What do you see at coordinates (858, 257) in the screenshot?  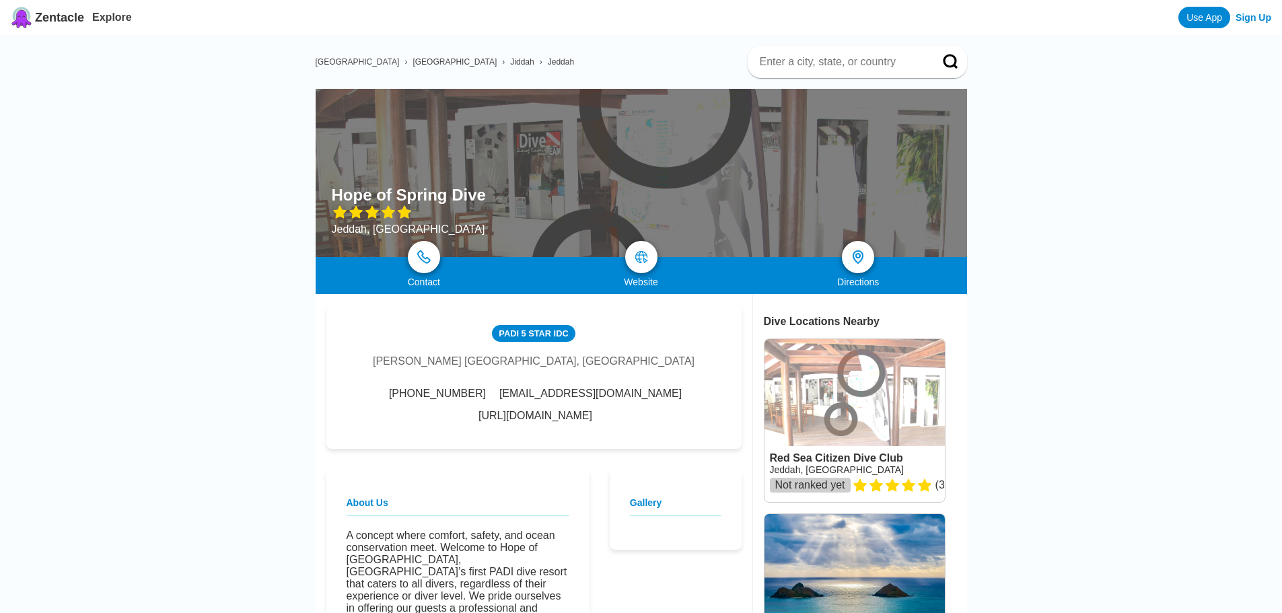 I see `a: directions` at bounding box center [858, 257].